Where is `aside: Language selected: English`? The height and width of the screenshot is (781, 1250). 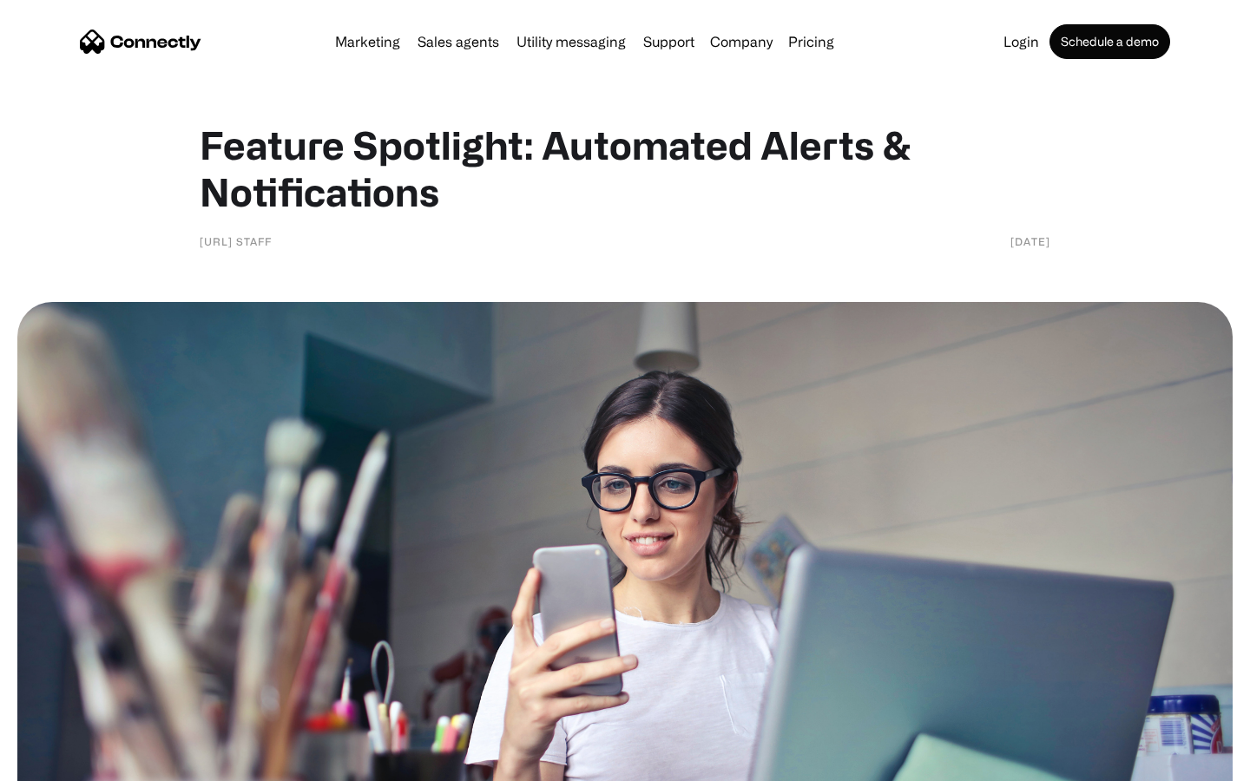 aside: Language selected: English is located at coordinates (61, 763).